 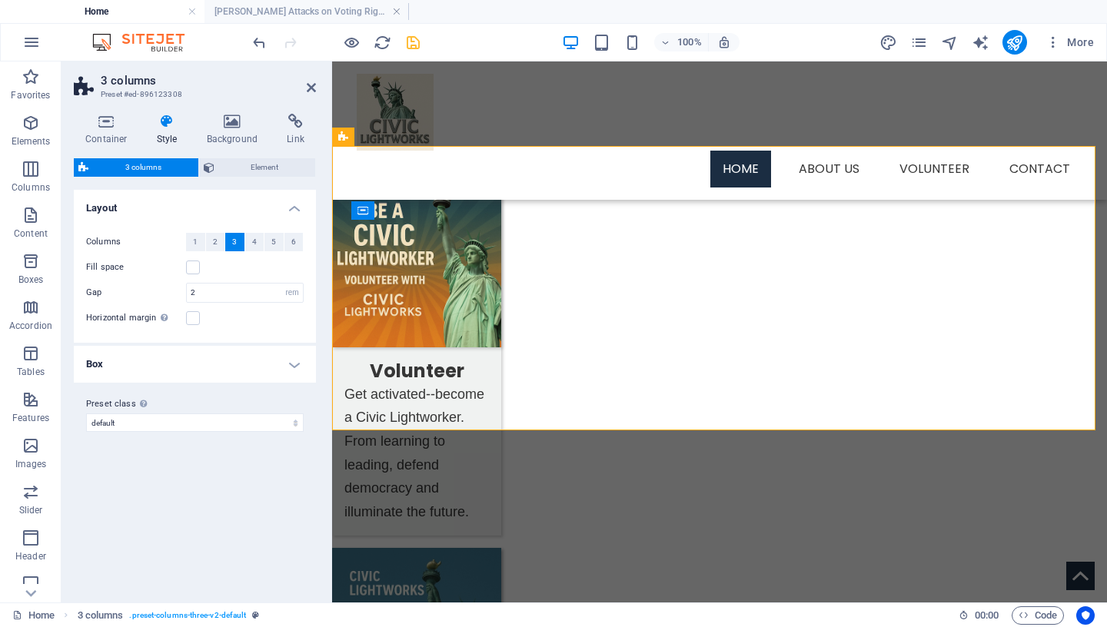 What do you see at coordinates (193, 95) in the screenshot?
I see `h3: Preset #ed-896123308` at bounding box center [193, 95].